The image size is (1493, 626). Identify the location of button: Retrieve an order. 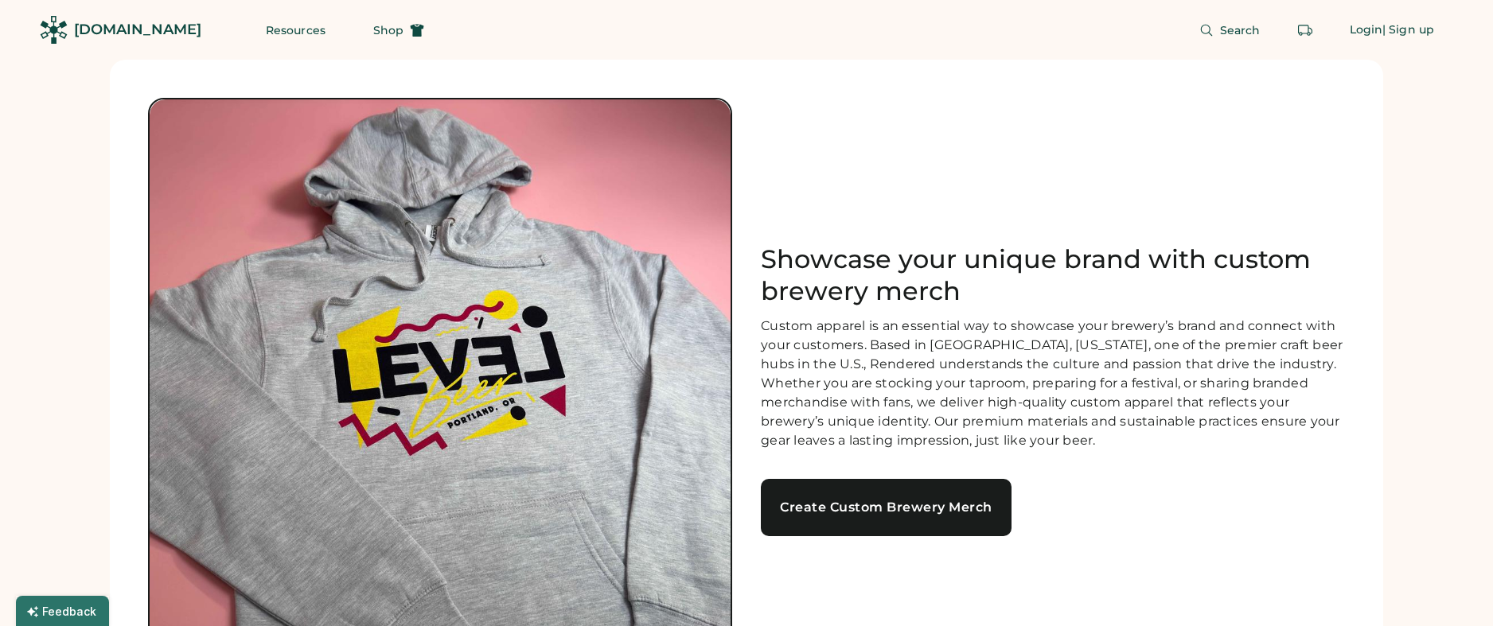
(1305, 30).